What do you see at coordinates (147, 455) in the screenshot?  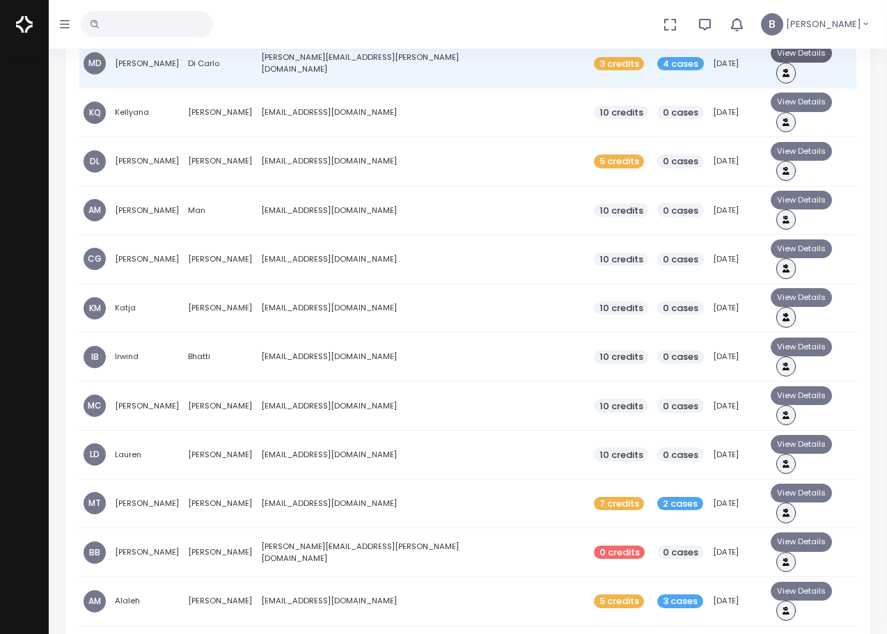 I see `td: Lauren` at bounding box center [147, 455].